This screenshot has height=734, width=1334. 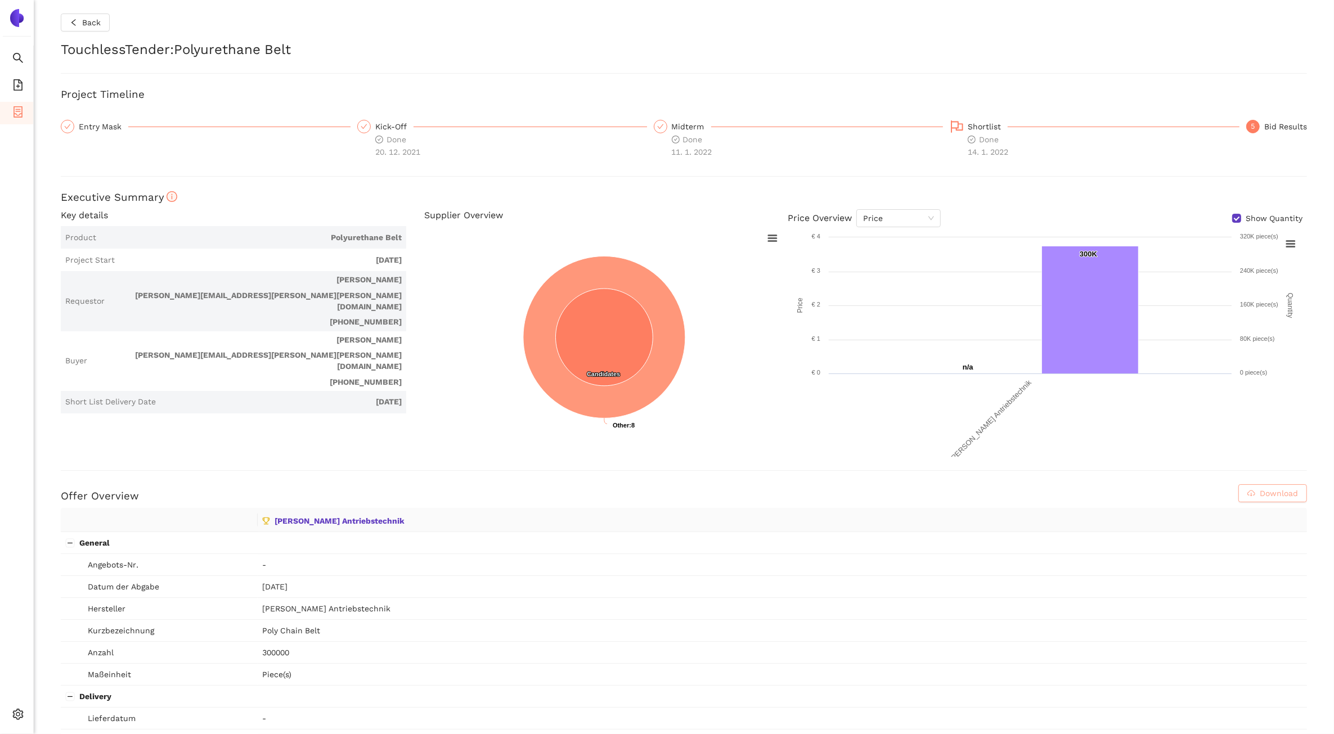 What do you see at coordinates (95, 697) in the screenshot?
I see `span: Delivery` at bounding box center [95, 697].